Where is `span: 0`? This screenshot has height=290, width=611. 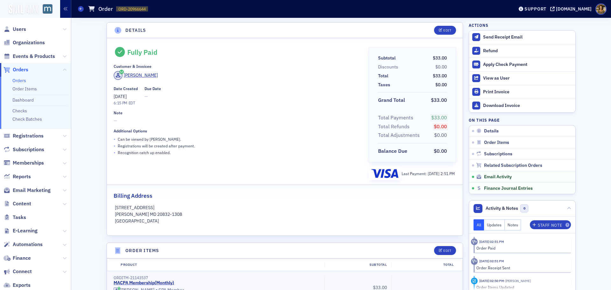 span: 0 is located at coordinates (524, 208).